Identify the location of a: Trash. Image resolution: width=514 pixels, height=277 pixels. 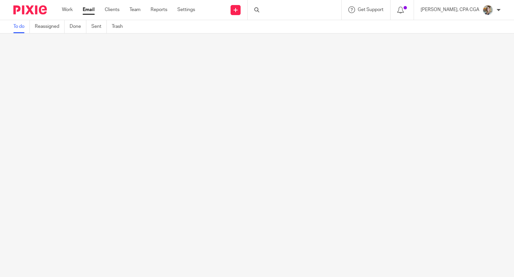
(120, 26).